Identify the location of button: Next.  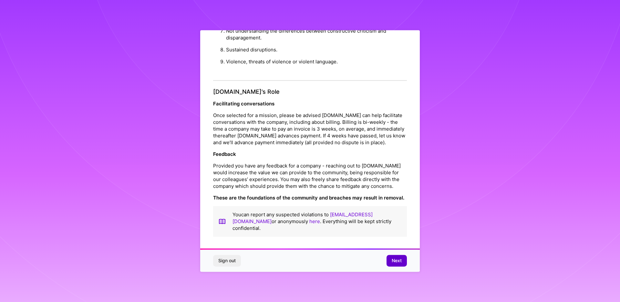
(397, 261).